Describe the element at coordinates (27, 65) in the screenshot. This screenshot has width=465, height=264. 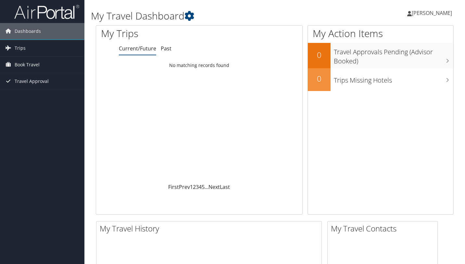
I see `span: Book Travel` at that location.